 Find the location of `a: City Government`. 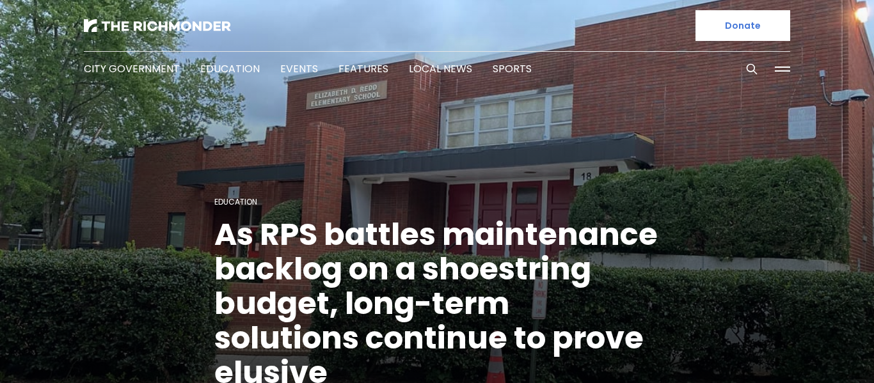

a: City Government is located at coordinates (132, 68).